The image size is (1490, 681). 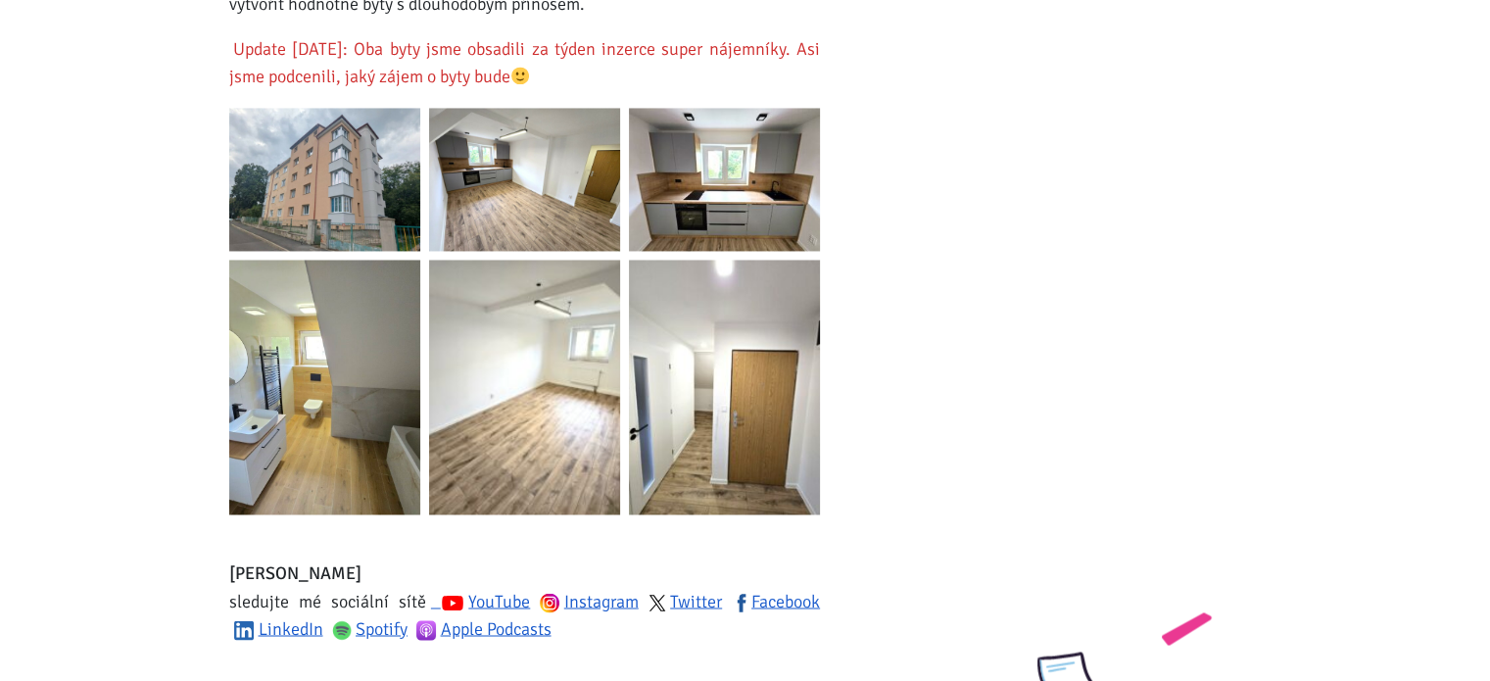 I want to click on img: youtube.svg, so click(x=452, y=602).